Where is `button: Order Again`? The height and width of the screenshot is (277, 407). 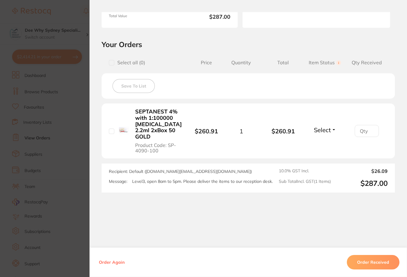 button: Order Again is located at coordinates (111, 263).